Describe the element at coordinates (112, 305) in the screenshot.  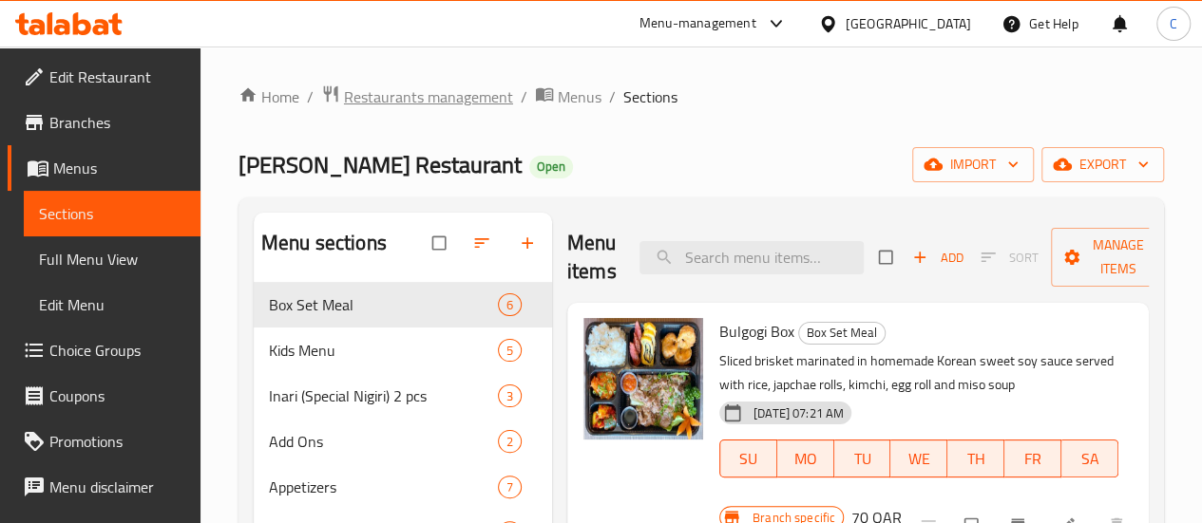
I see `span: Edit Menu` at that location.